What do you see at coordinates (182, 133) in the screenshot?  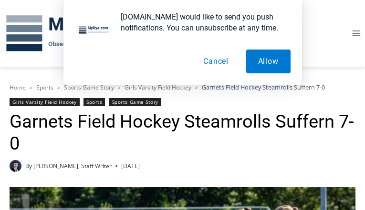 I see `h1: Garnets Field Hockey Steamrolls Suffern 7-0` at bounding box center [182, 133].